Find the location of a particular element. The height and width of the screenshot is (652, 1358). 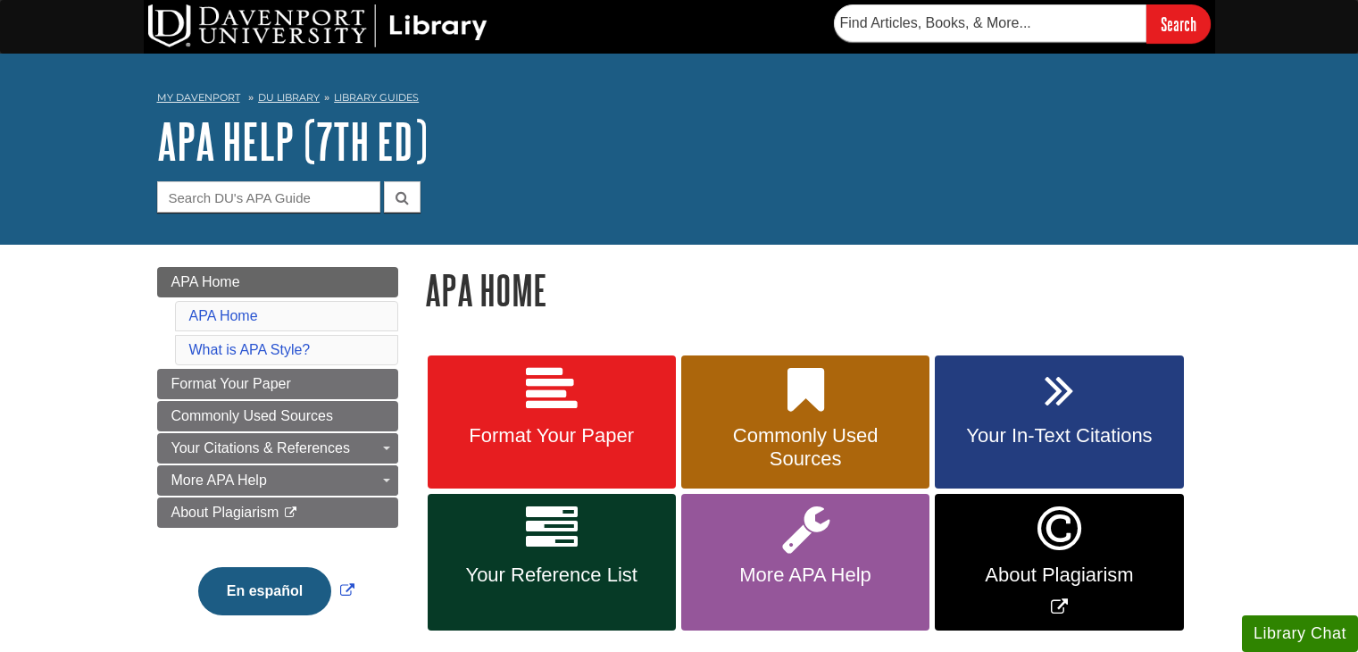

nav: breadcrumb is located at coordinates (680, 100).